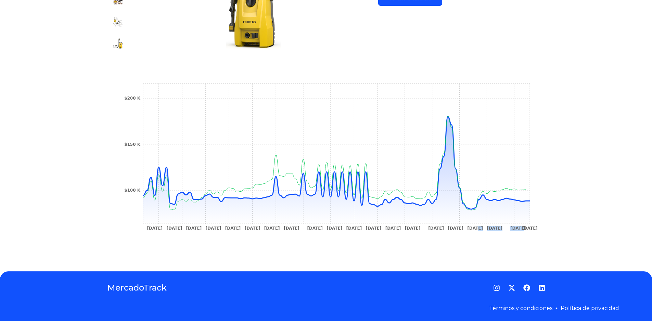 The width and height of the screenshot is (652, 321). What do you see at coordinates (527, 288) in the screenshot?
I see `a: Facebook` at bounding box center [527, 288].